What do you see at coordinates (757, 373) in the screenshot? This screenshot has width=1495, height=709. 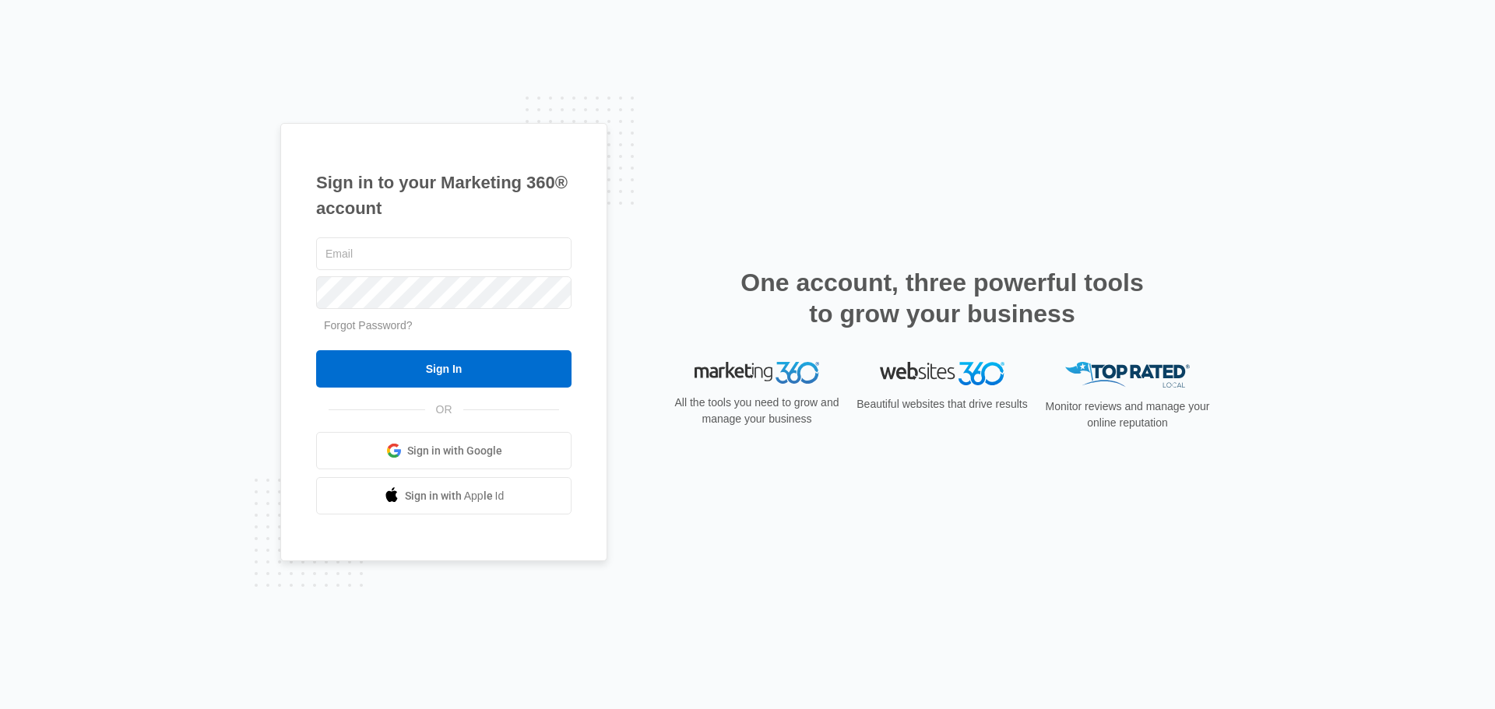 I see `img: Marketing 360` at bounding box center [757, 373].